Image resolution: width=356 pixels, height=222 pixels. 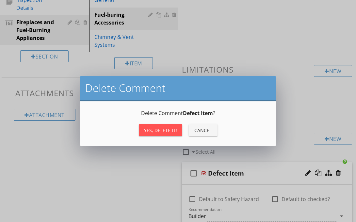 I want to click on div: Yes, Delete it!, so click(x=160, y=130).